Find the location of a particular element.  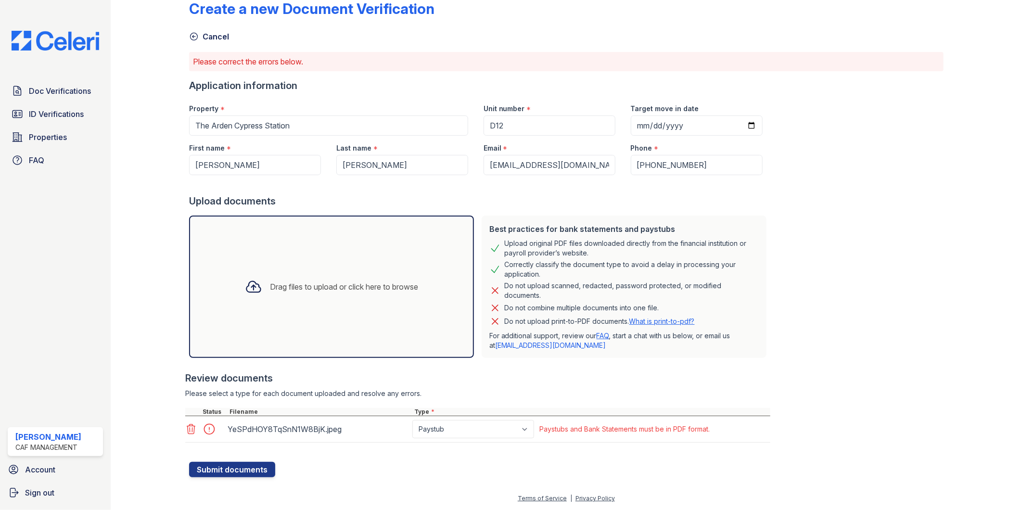

span: FAQ is located at coordinates (37, 160).